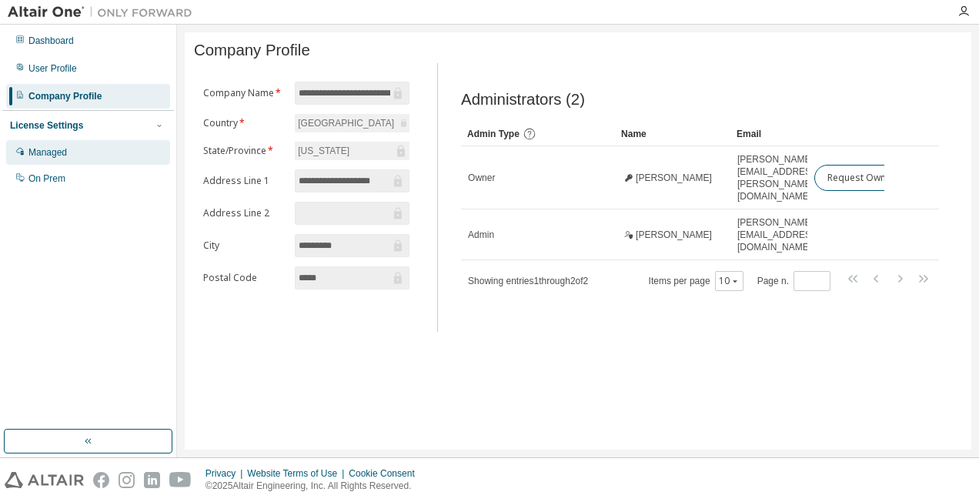 The image size is (979, 502). Describe the element at coordinates (48, 152) in the screenshot. I see `div: Managed` at that location.